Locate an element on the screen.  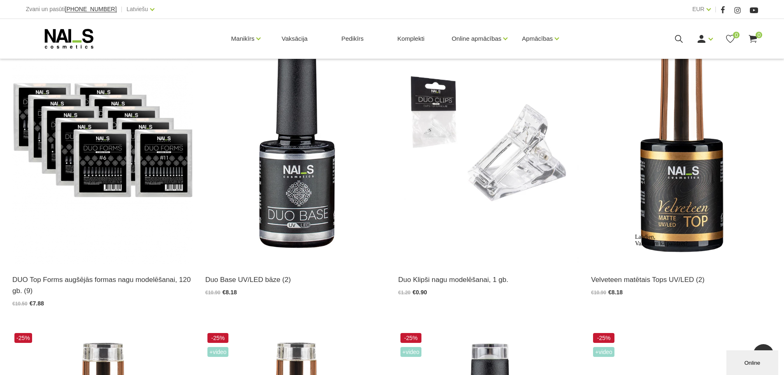
a: Duo Base UV/LED bāze (2) is located at coordinates (296, 280).